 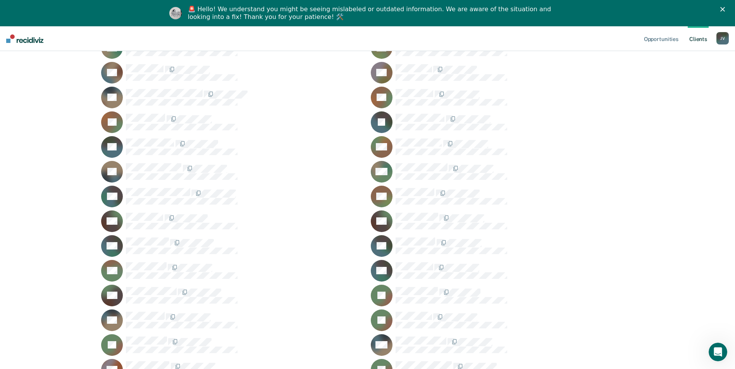 What do you see at coordinates (722, 38) in the screenshot?
I see `button: JV` at bounding box center [722, 38].